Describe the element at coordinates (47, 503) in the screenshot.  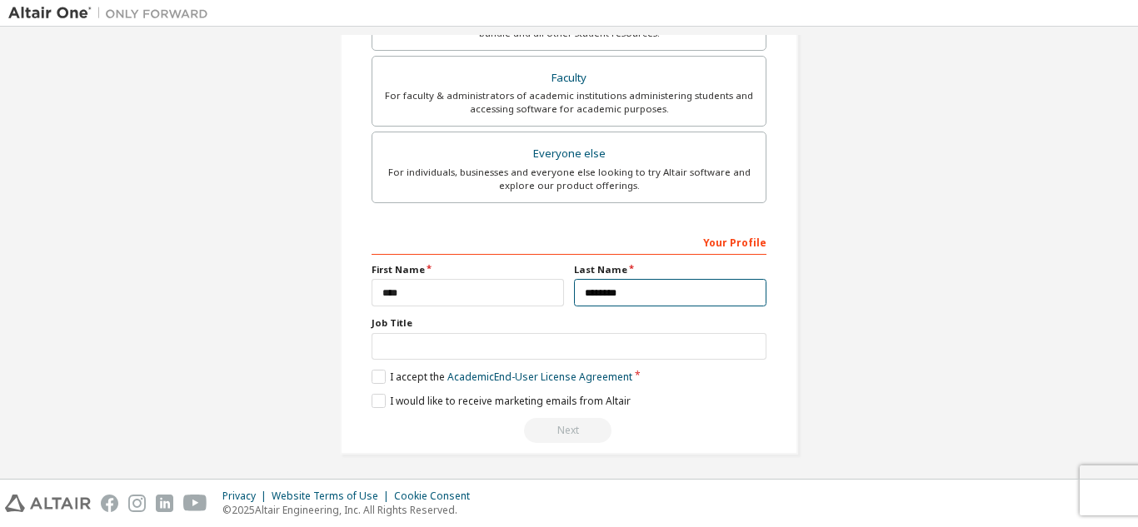
I see `img: altair_logo.svg` at that location.